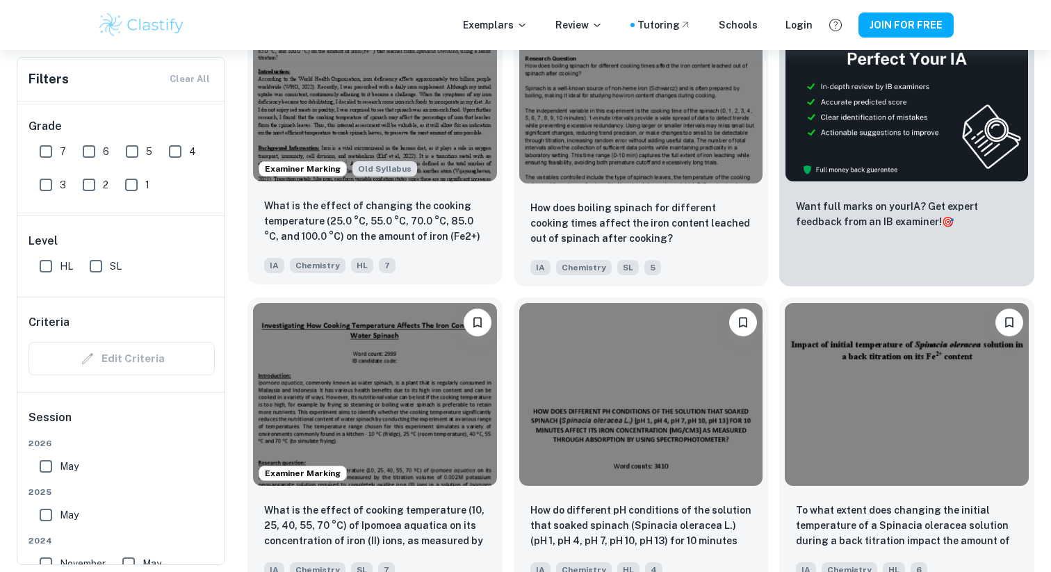  I want to click on a: JOIN FOR FREE, so click(905, 25).